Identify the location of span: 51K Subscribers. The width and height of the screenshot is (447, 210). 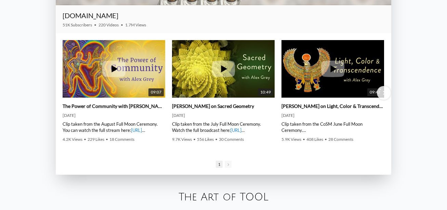
(77, 25).